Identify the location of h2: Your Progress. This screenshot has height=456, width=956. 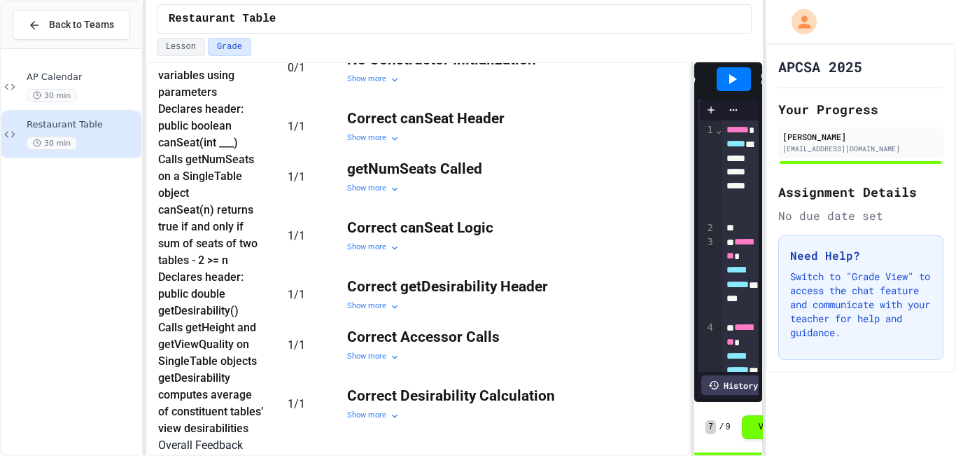
(861, 109).